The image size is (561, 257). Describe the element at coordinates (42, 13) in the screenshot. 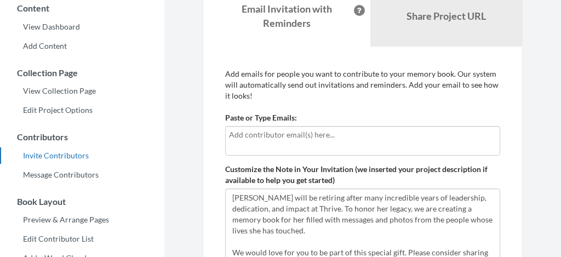

I see `span: Support` at that location.